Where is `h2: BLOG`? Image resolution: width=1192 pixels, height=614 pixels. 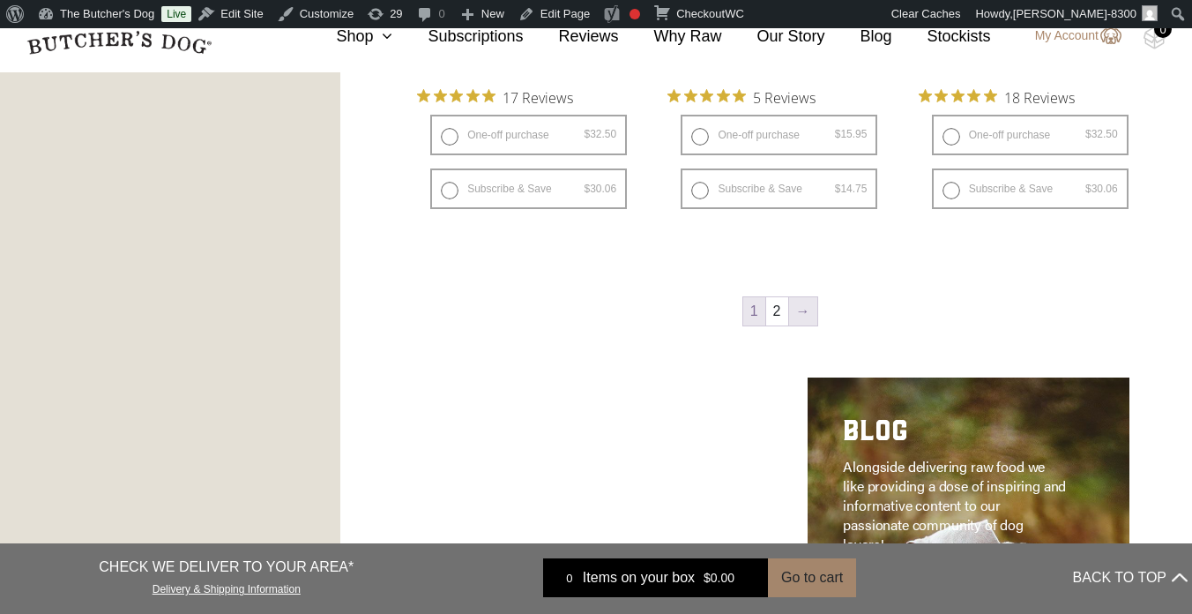
h2: BLOG is located at coordinates (955, 435).